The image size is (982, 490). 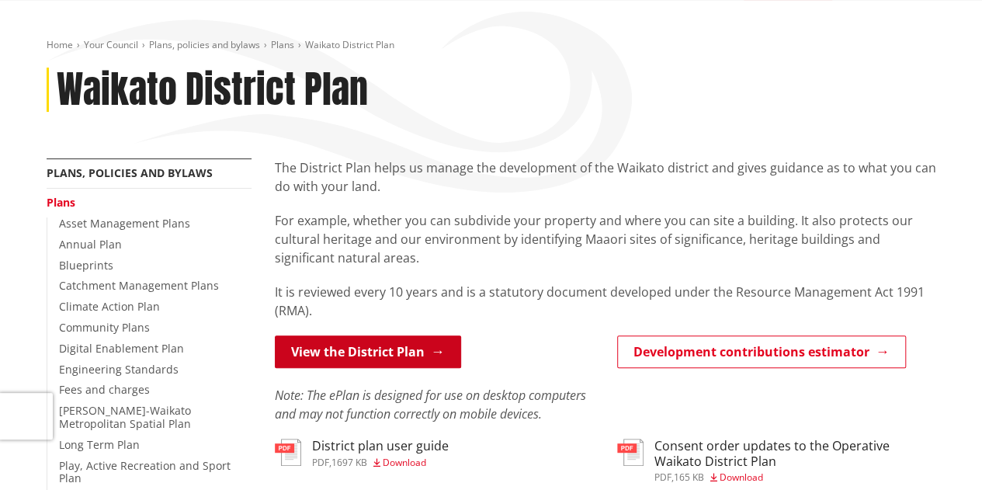 What do you see at coordinates (104, 389) in the screenshot?
I see `a: Fees and charges` at bounding box center [104, 389].